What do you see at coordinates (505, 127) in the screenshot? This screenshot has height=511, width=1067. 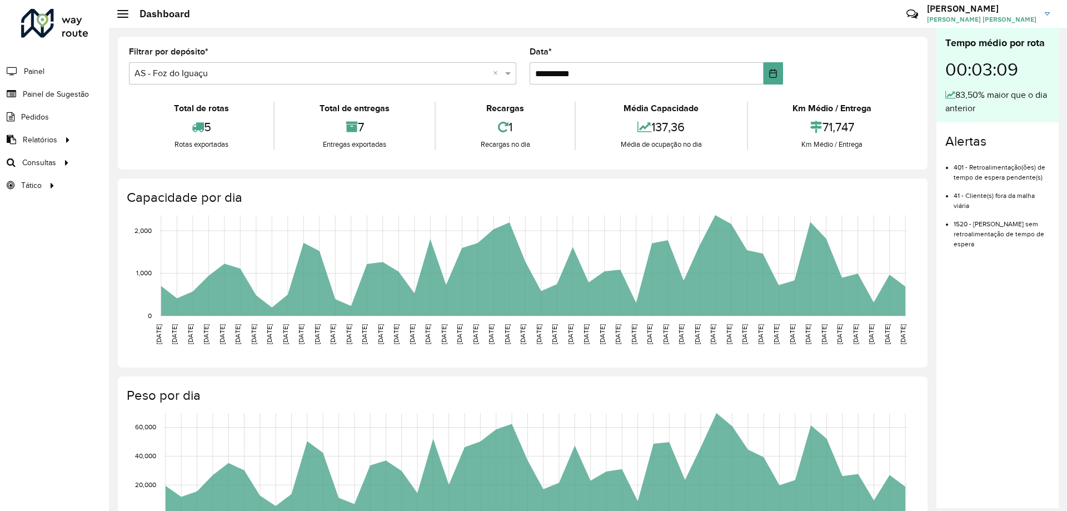 I see `div: 1` at bounding box center [505, 127].